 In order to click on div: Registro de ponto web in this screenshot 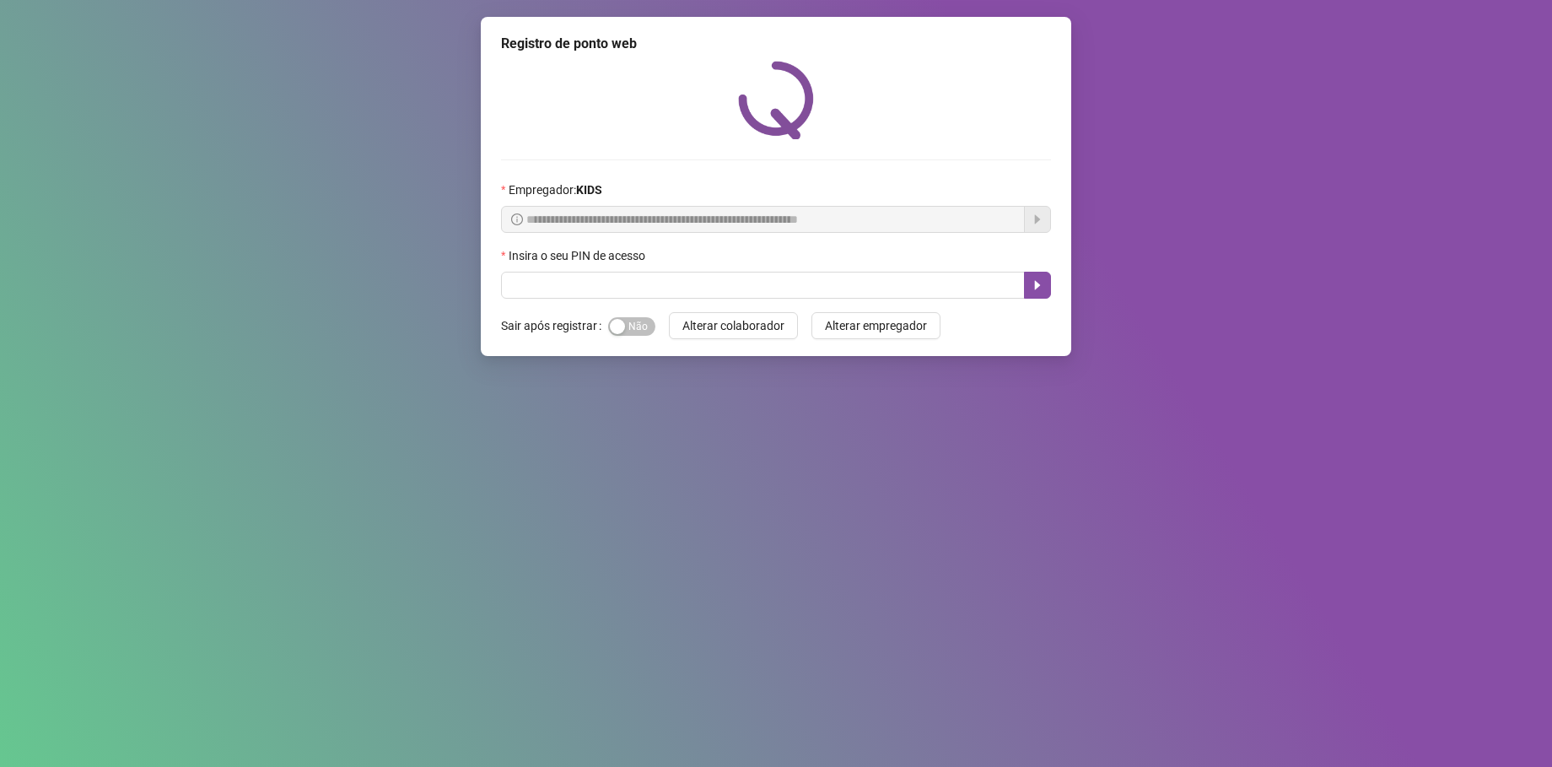, I will do `click(776, 44)`.